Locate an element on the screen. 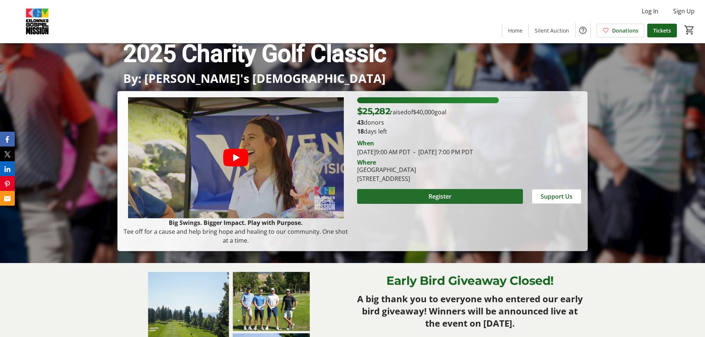 The width and height of the screenshot is (705, 337). span: Support Us is located at coordinates (557, 197).